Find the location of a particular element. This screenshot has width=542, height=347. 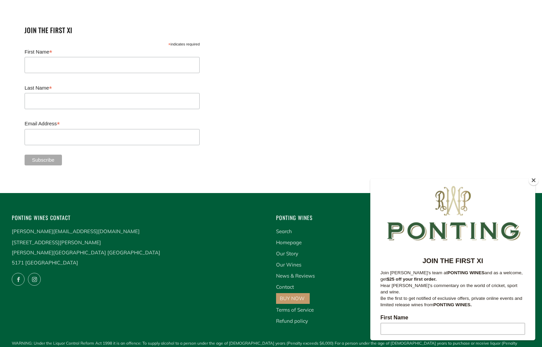

p: Be the first to get notified of exclusive offers, private online events and limited release wines... is located at coordinates (82, 123).